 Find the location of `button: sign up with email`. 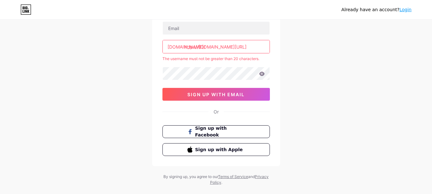

button: sign up with email is located at coordinates (216, 94).